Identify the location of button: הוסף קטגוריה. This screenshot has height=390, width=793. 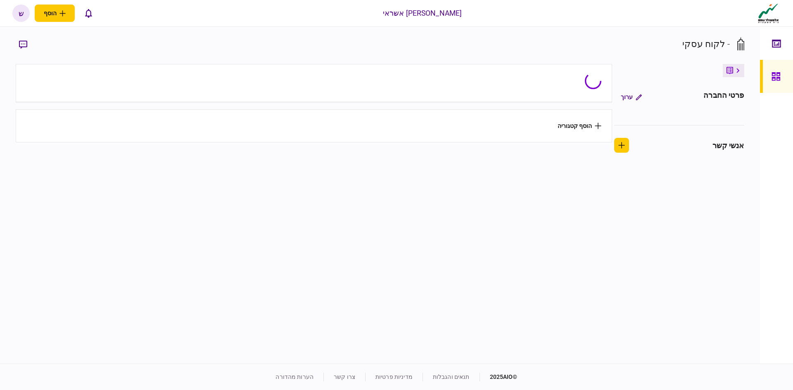
(579, 126).